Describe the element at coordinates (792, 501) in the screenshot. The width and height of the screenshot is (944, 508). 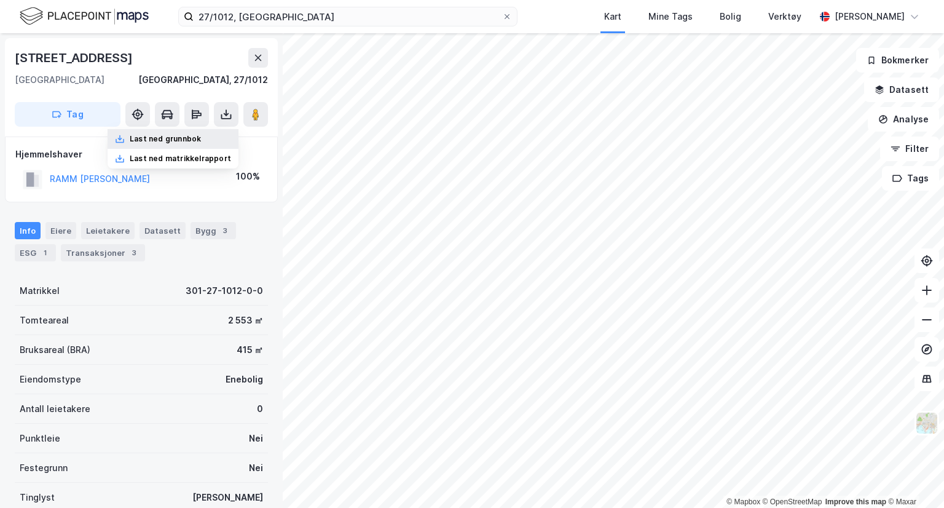
I see `a: OpenStreetMap` at that location.